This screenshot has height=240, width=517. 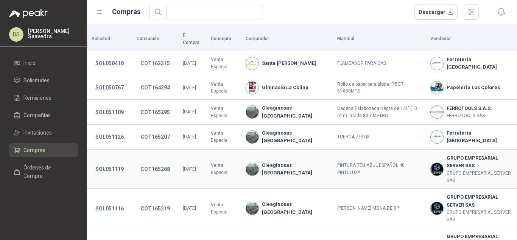 I want to click on b: Gimnasio La Colina, so click(x=285, y=87).